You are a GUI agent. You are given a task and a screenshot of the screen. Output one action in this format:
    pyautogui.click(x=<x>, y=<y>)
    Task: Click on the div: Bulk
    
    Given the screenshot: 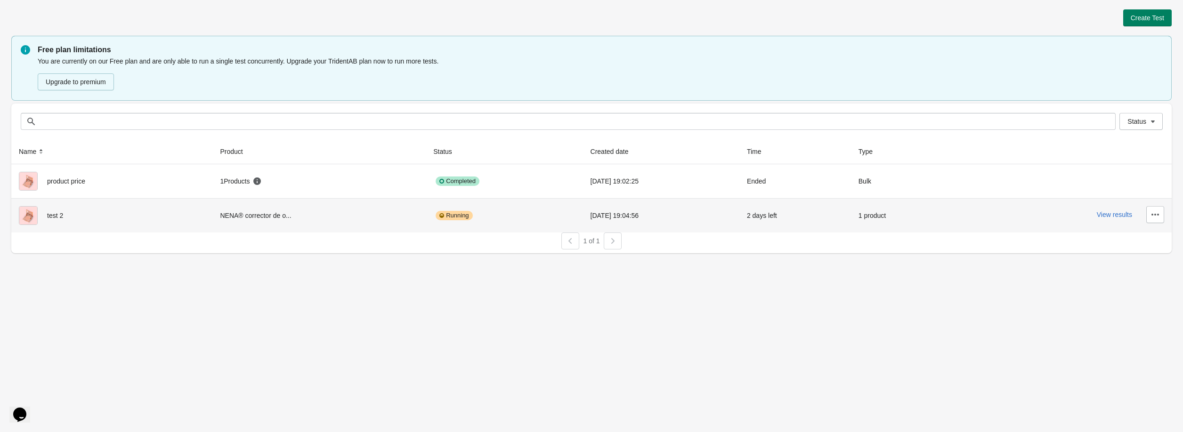 What is the action you would take?
    pyautogui.click(x=903, y=181)
    